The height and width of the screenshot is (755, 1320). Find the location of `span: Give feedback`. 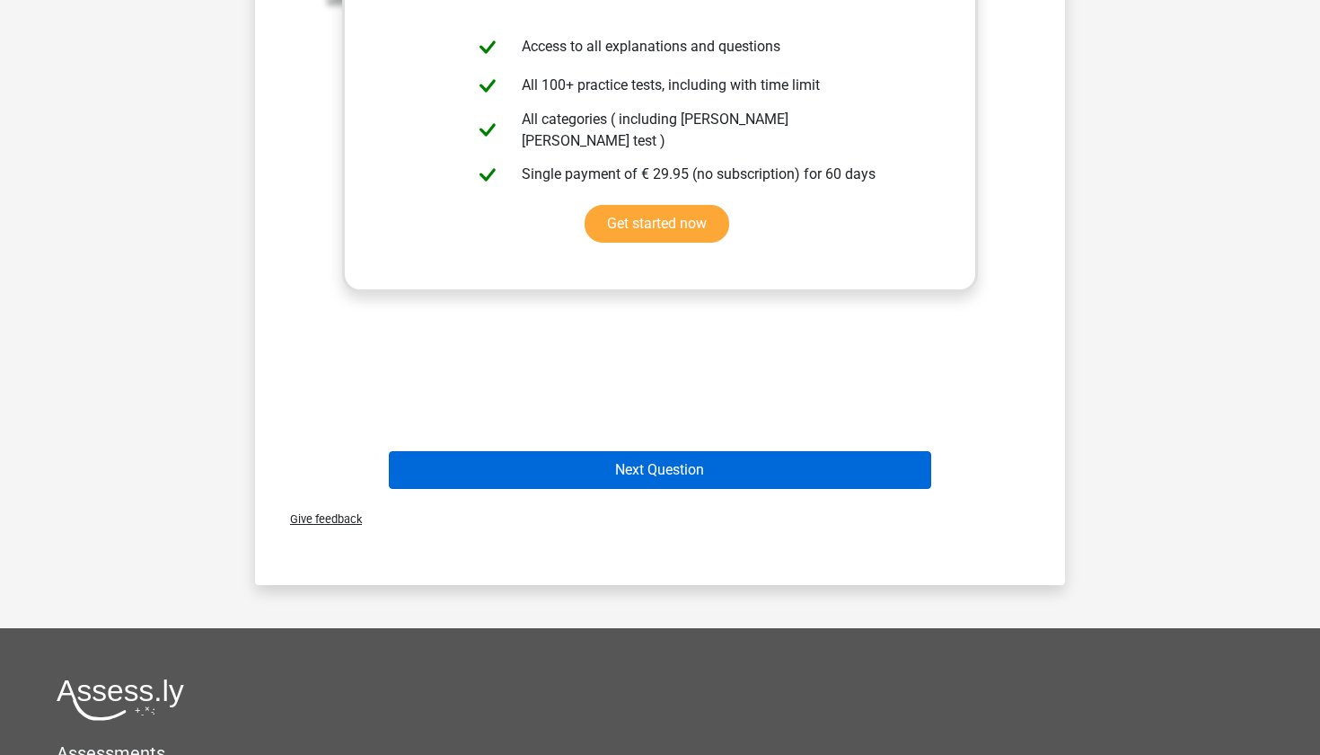

span: Give feedback is located at coordinates (319, 518).